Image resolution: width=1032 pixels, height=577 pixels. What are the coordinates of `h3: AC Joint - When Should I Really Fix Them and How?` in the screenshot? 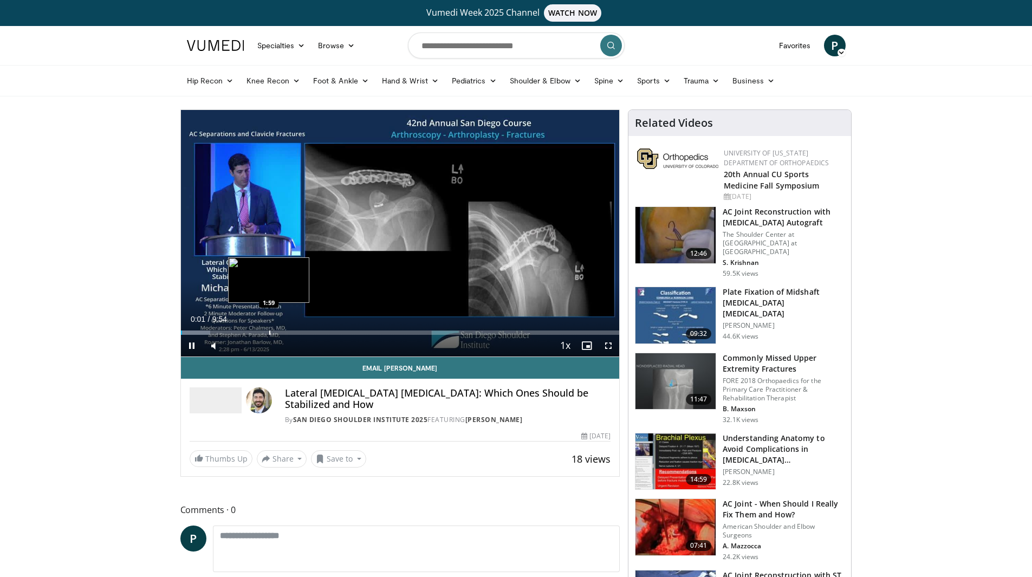 It's located at (783, 509).